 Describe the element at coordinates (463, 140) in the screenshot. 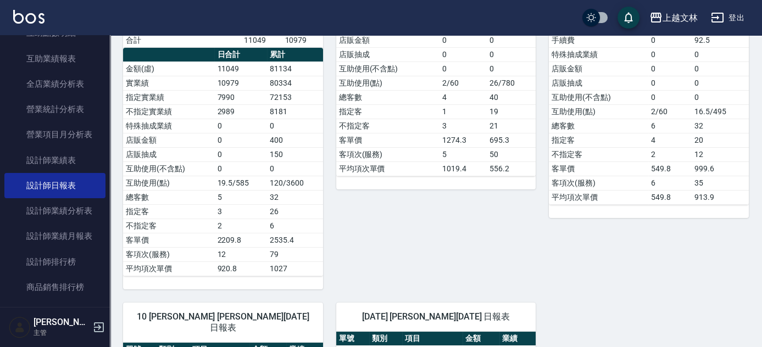

I see `td: 1274.3` at that location.